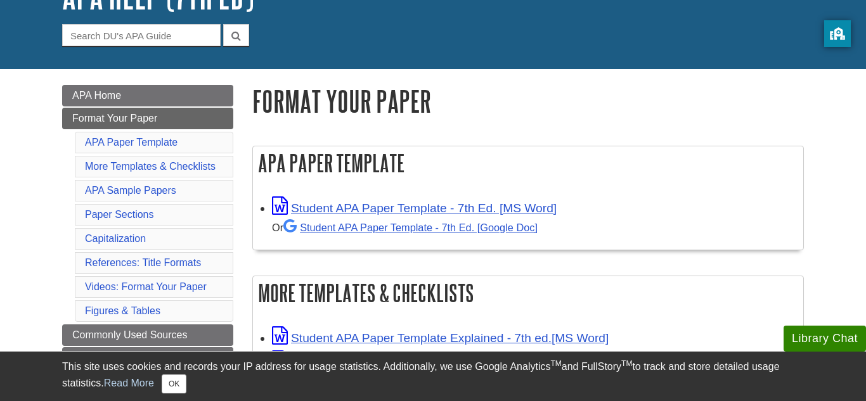  What do you see at coordinates (115, 238) in the screenshot?
I see `a: Capitalization` at bounding box center [115, 238].